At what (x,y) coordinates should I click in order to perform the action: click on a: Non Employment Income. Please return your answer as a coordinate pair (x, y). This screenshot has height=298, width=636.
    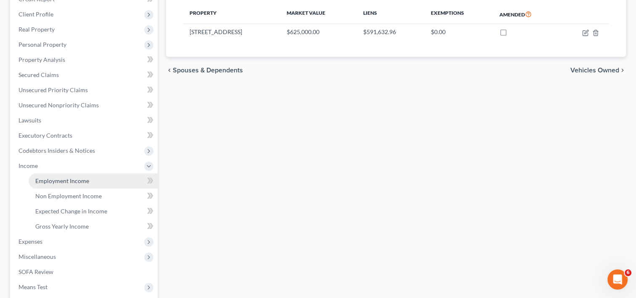
    Looking at the image, I should click on (93, 196).